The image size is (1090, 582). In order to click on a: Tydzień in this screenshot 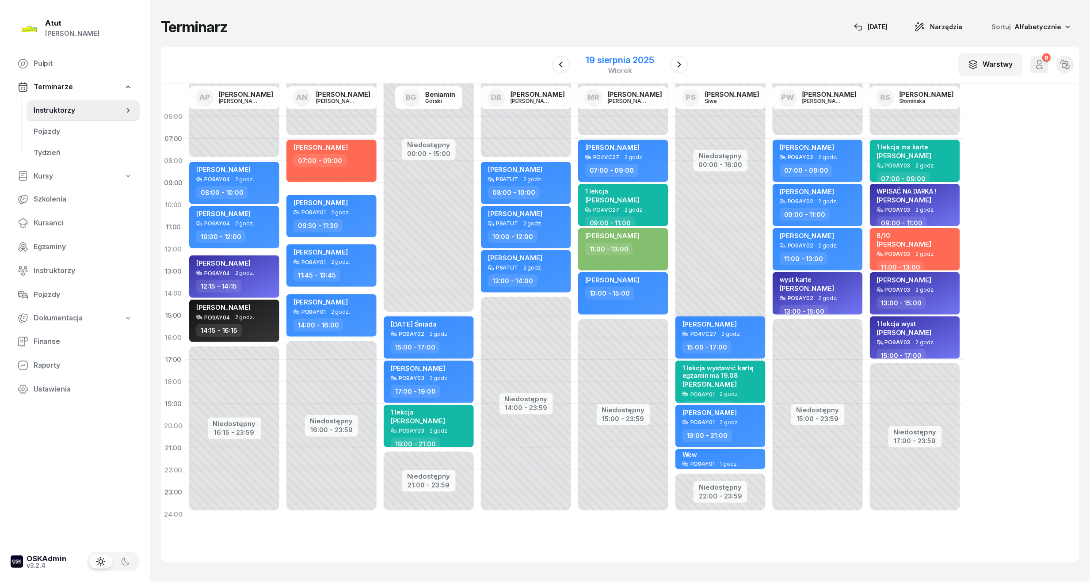, I will do `click(83, 153)`.